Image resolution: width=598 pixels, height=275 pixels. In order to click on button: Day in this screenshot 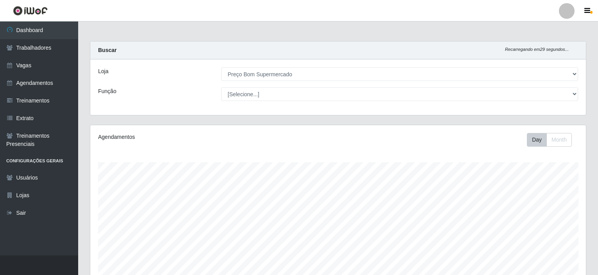, I will do `click(536, 139)`.